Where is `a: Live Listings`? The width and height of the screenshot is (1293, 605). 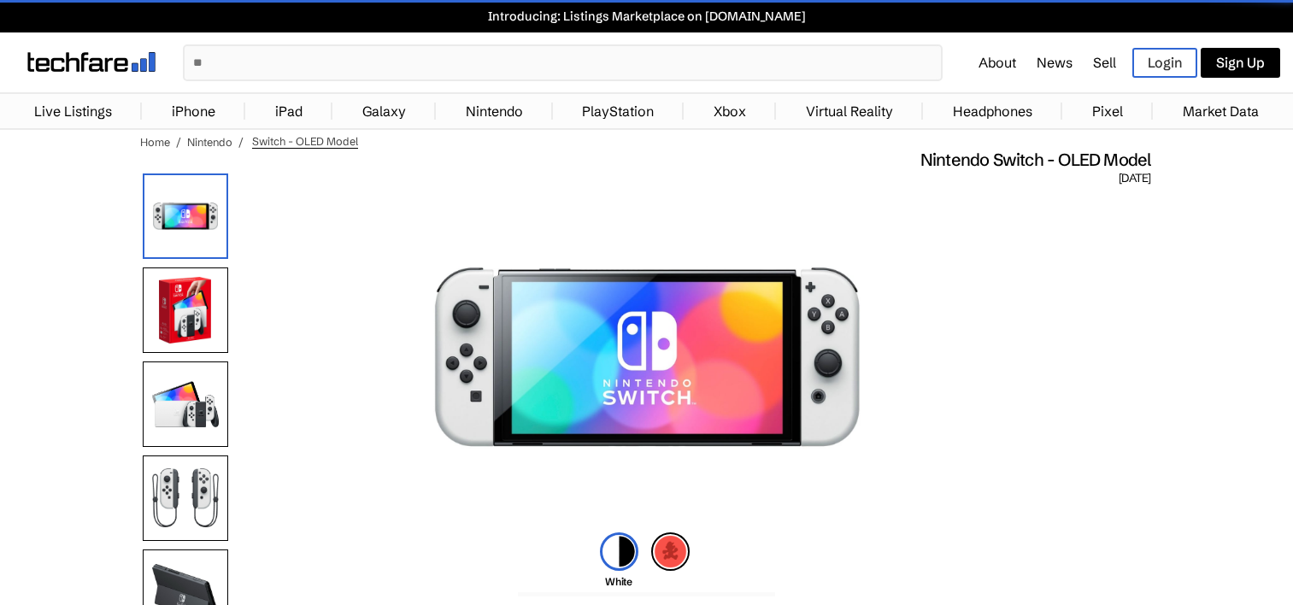 a: Live Listings is located at coordinates (73, 111).